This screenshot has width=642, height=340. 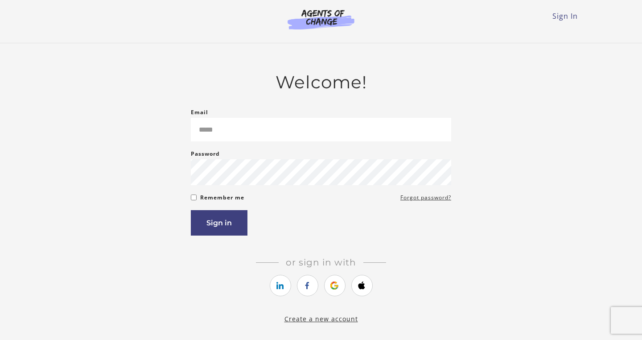 What do you see at coordinates (222, 198) in the screenshot?
I see `label: Remember me` at bounding box center [222, 198].